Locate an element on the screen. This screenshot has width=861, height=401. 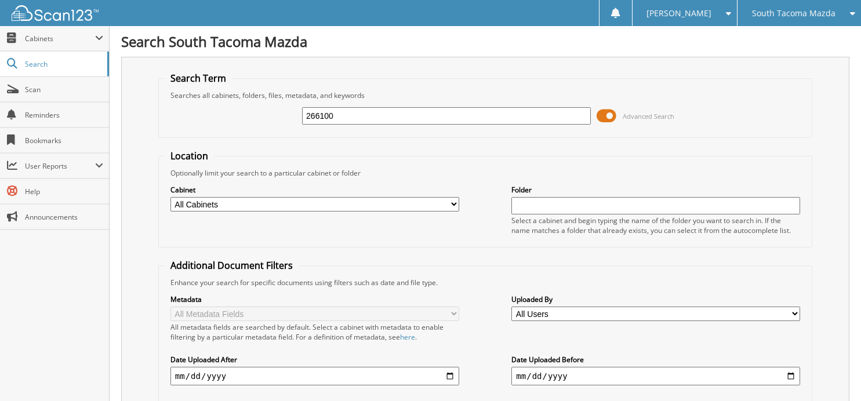
span: Scan is located at coordinates (64, 89).